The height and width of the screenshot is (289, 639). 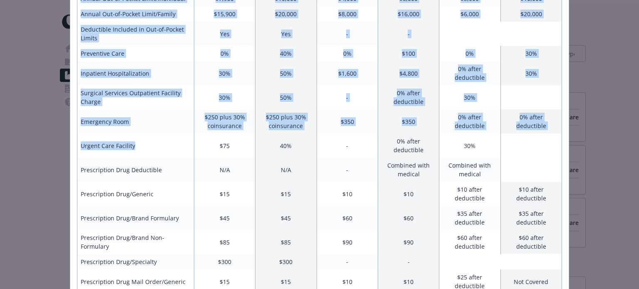 What do you see at coordinates (136, 121) in the screenshot?
I see `td: Emergency Room` at bounding box center [136, 121].